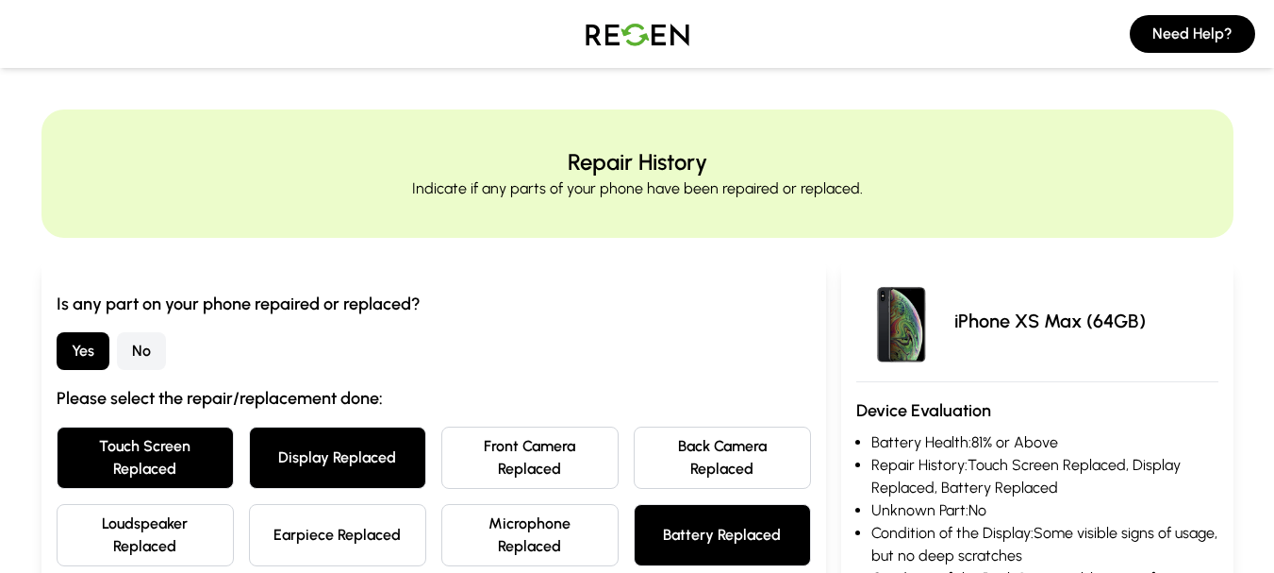  Describe the element at coordinates (723, 535) in the screenshot. I see `button: Battery Replaced` at that location.